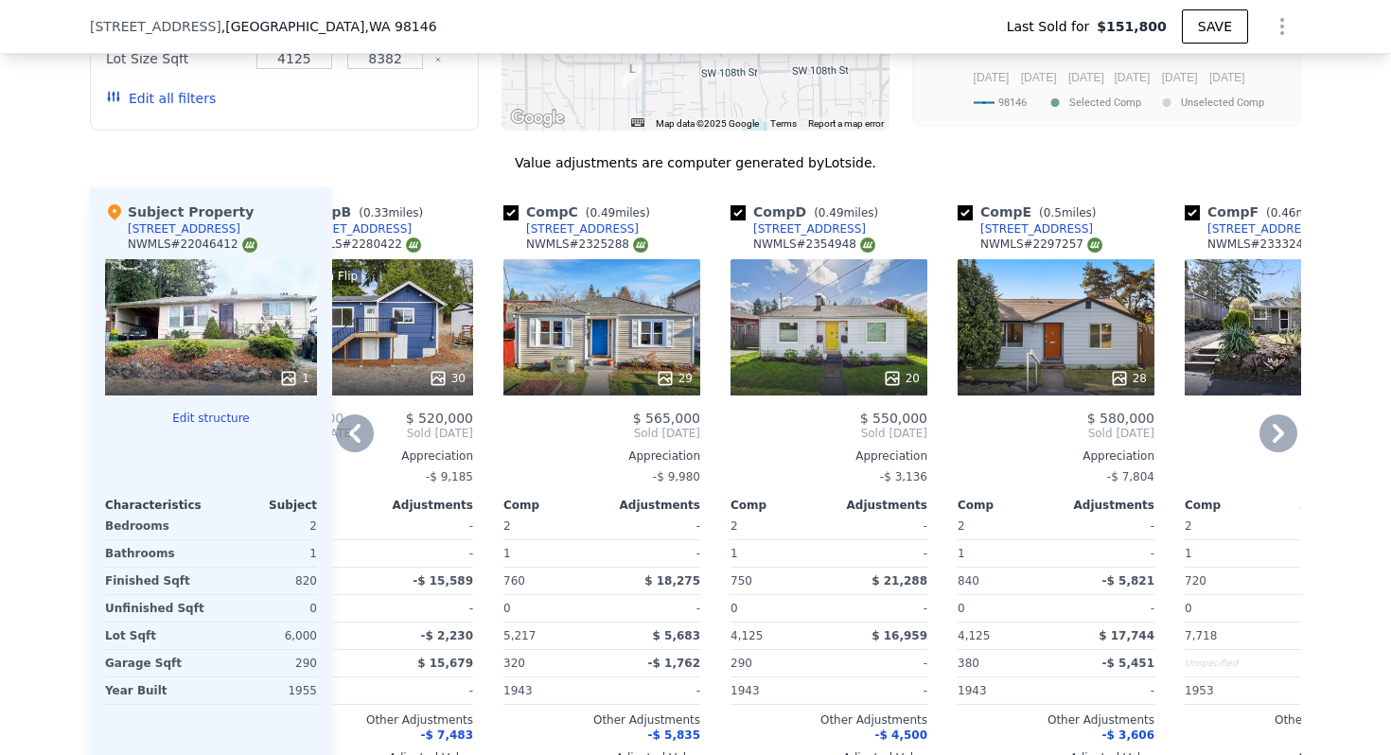  What do you see at coordinates (899, 636) in the screenshot?
I see `span: $ 16,959` at bounding box center [899, 636].